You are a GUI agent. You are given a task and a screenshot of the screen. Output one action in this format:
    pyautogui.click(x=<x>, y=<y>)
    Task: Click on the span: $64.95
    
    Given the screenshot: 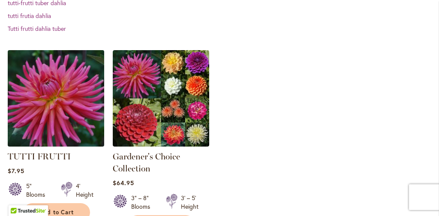 What is the action you would take?
    pyautogui.click(x=123, y=183)
    